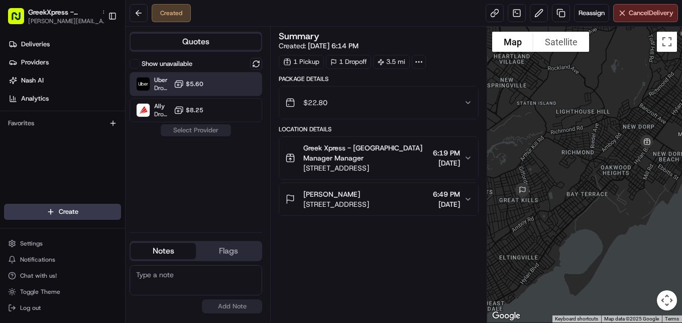 Image resolution: width=682 pixels, height=323 pixels. Describe the element at coordinates (667, 300) in the screenshot. I see `button: Map camera controls` at that location.